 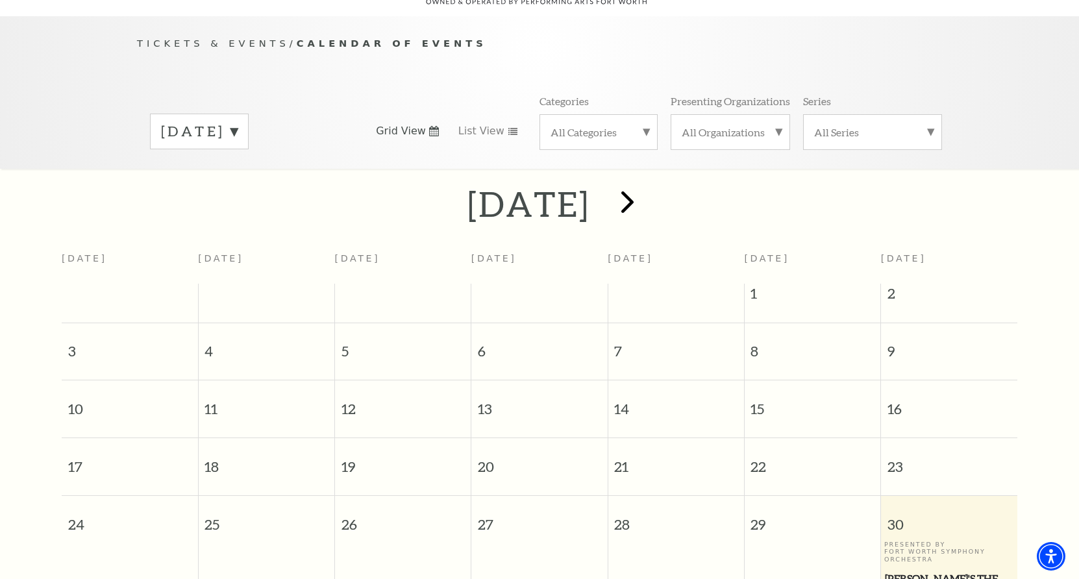 What do you see at coordinates (400, 131) in the screenshot?
I see `span: Grid View` at bounding box center [400, 131].